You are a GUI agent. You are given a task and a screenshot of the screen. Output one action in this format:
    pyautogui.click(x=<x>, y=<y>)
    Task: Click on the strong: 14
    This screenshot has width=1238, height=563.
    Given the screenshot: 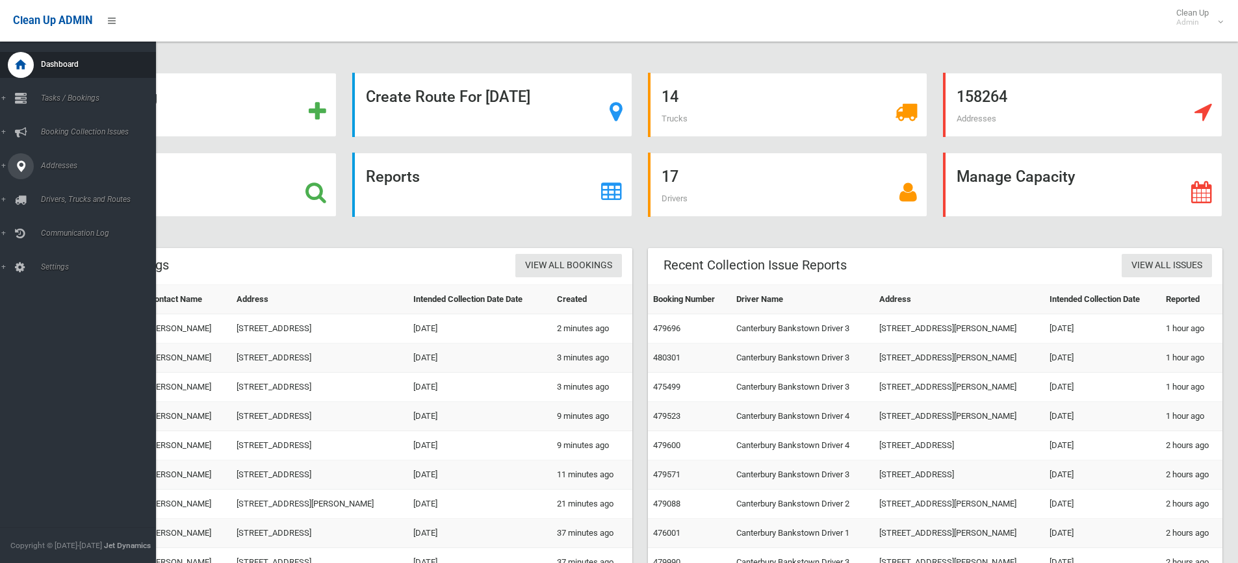 What is the action you would take?
    pyautogui.click(x=670, y=97)
    